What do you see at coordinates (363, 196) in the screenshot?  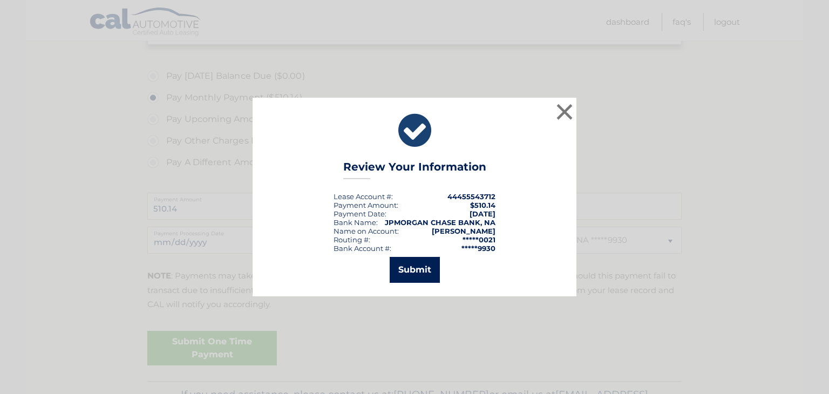 I see `div: Lease Account #:` at bounding box center [363, 196].